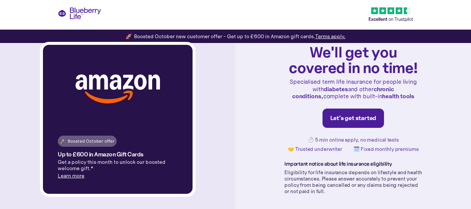 The height and width of the screenshot is (209, 471). Describe the element at coordinates (386, 149) in the screenshot. I see `p: 🗓️ Fixed monthly premiums` at that location.